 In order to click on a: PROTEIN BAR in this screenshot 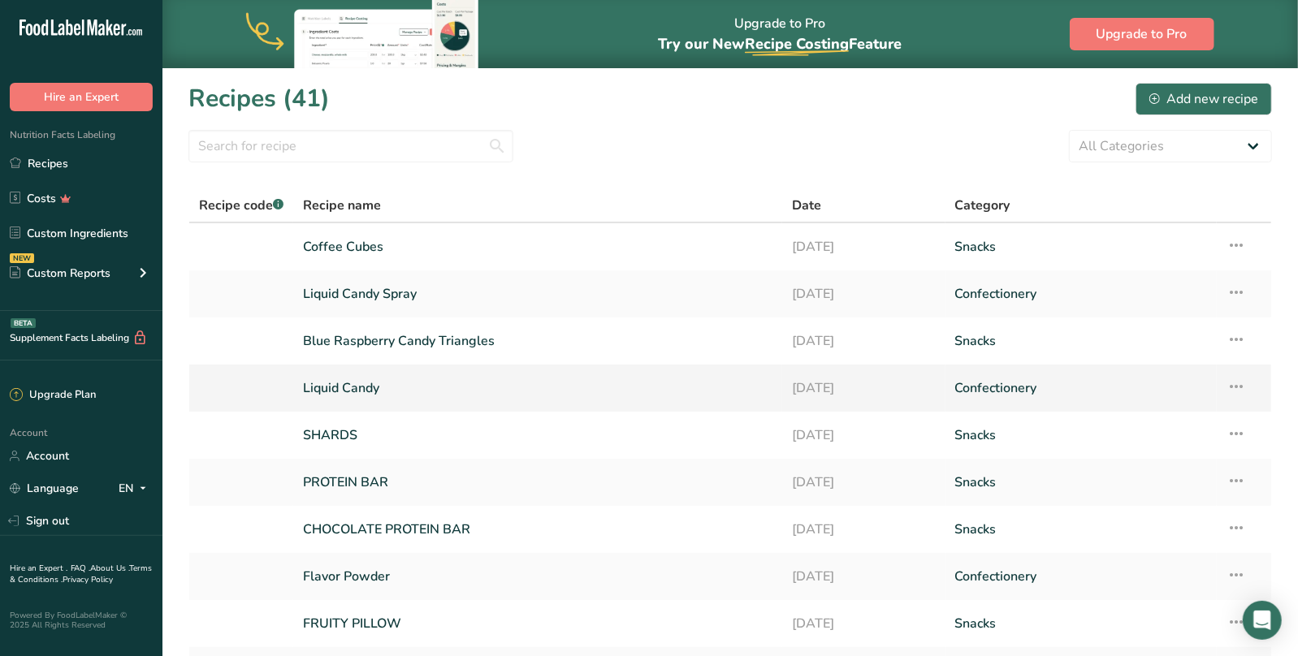, I will do `click(538, 483)`.